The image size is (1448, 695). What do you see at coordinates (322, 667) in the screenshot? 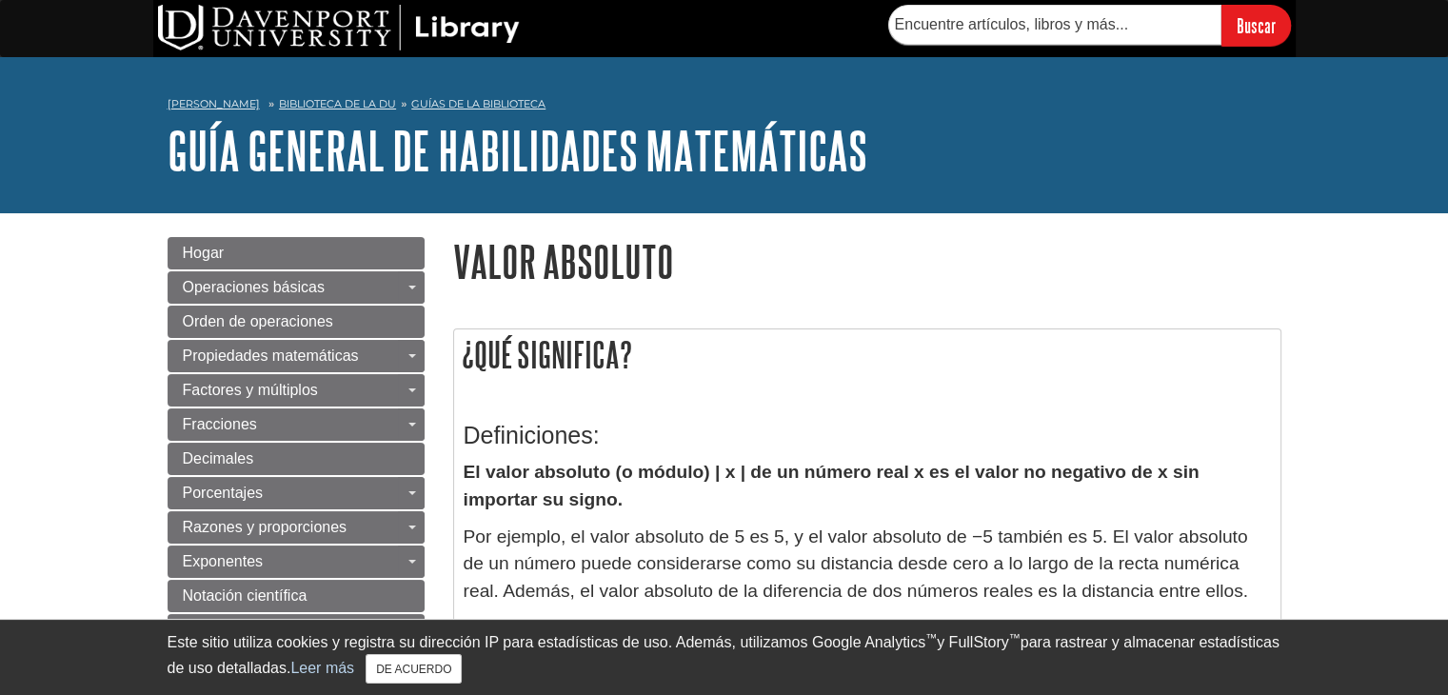
I see `font: Leer más` at bounding box center [322, 667].